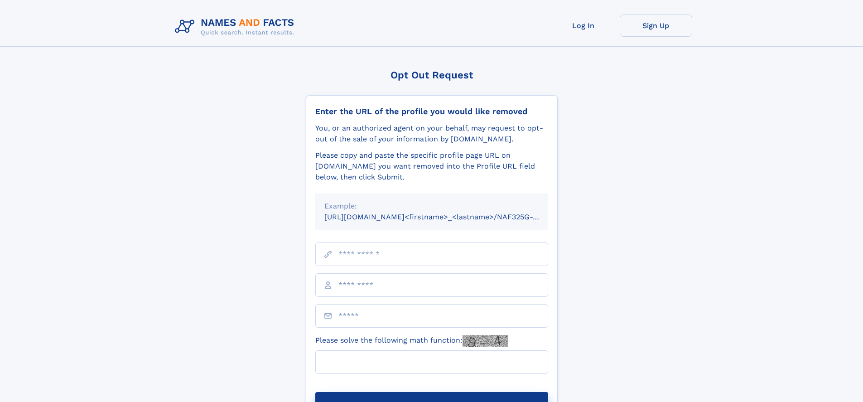  What do you see at coordinates (237, 27) in the screenshot?
I see `img: Logo Names and Facts` at bounding box center [237, 27].